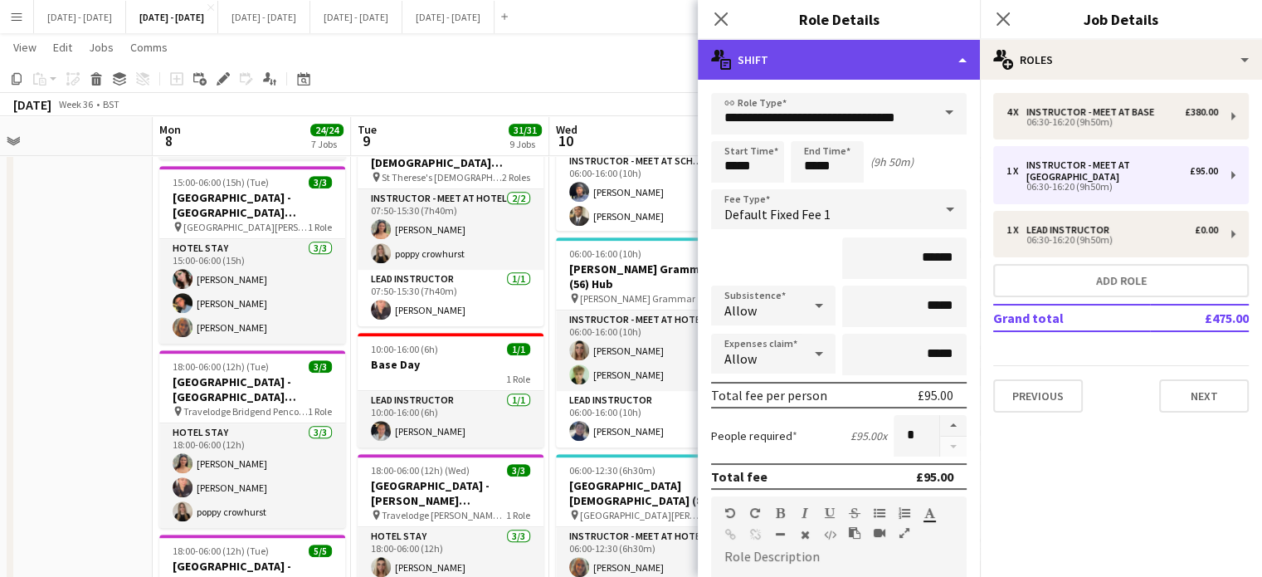  I want to click on label: People required, so click(754, 436).